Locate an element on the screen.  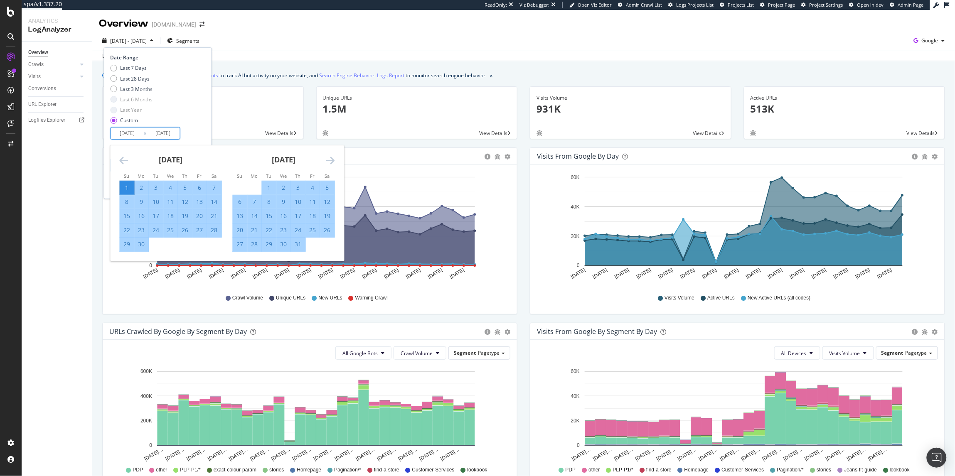
td: Selected. Saturday, June 21, 2025 is located at coordinates (214, 216).